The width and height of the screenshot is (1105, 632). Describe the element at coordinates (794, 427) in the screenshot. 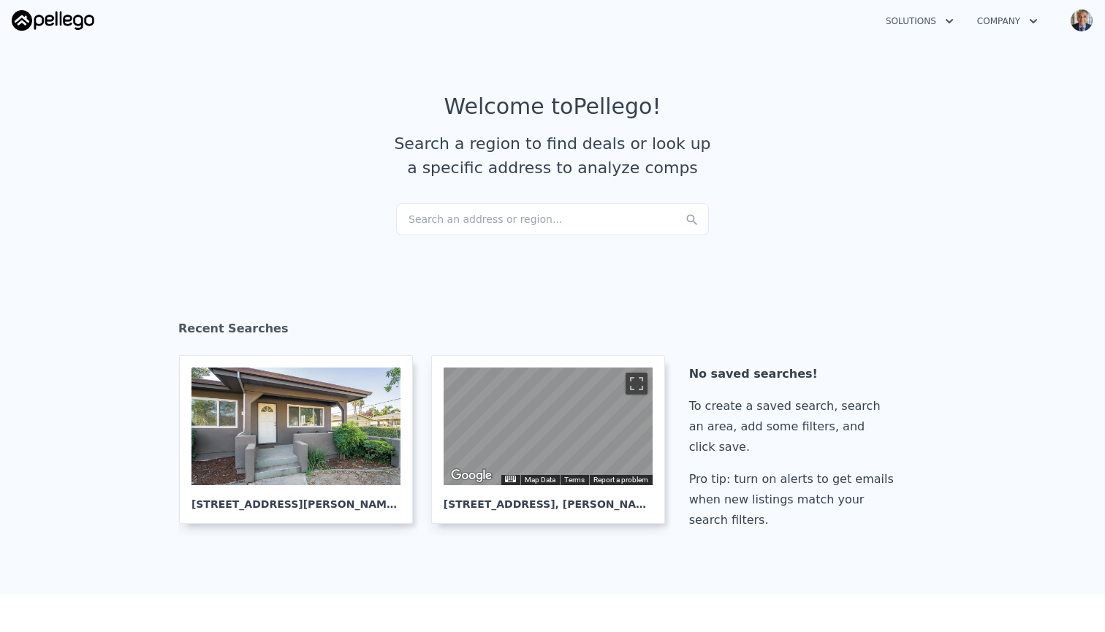

I see `div: To create a saved search, search an area, add some filters, and click save.` at that location.